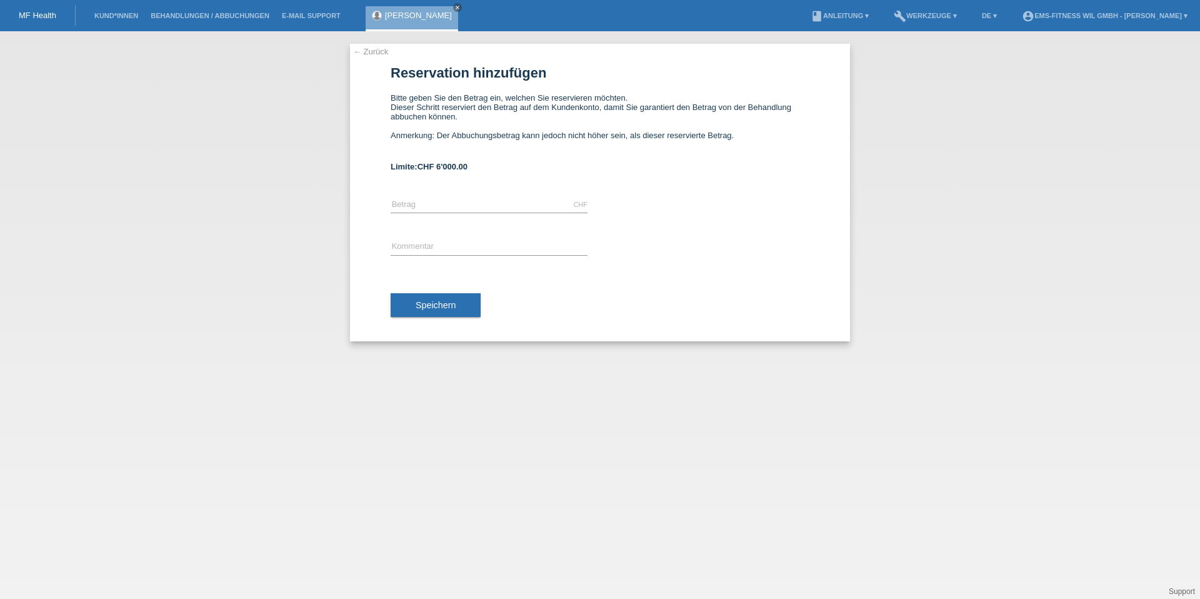 This screenshot has width=1200, height=599. What do you see at coordinates (900, 16) in the screenshot?
I see `i: build` at bounding box center [900, 16].